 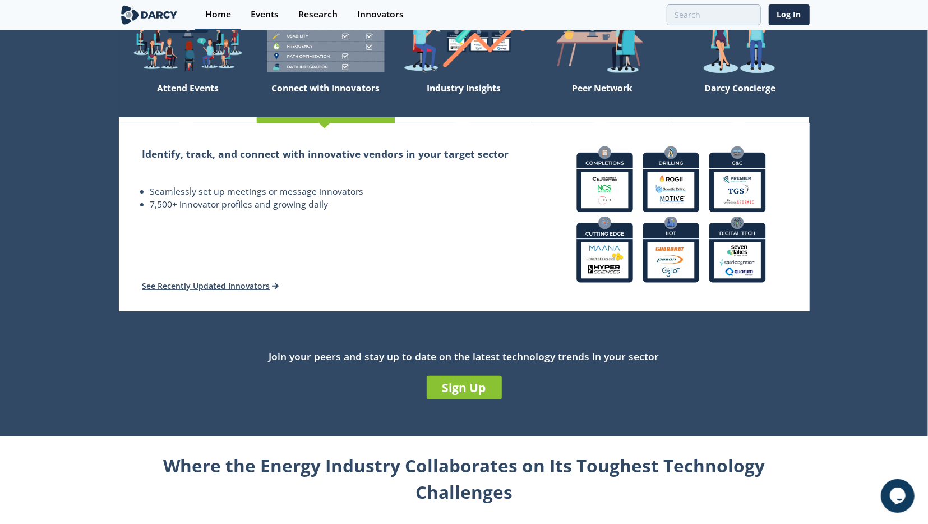 I want to click on h2: Identify, track, and connect with innovative vendors in your target sector, so click(x=326, y=154).